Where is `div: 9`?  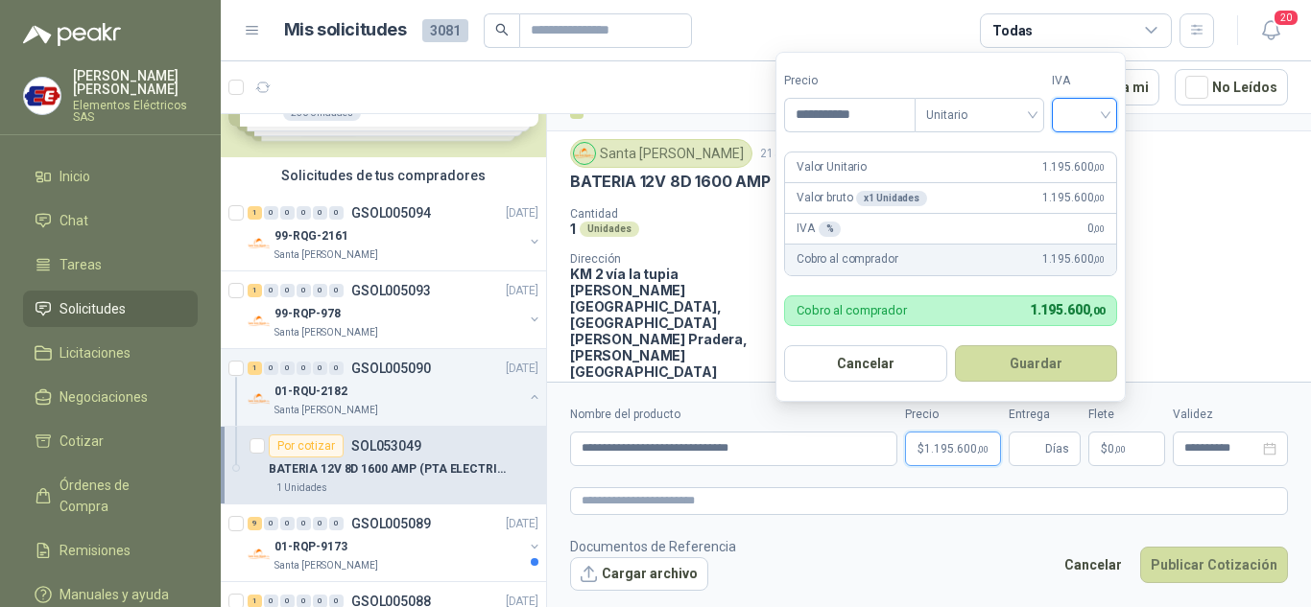
div: 9 is located at coordinates (254, 524).